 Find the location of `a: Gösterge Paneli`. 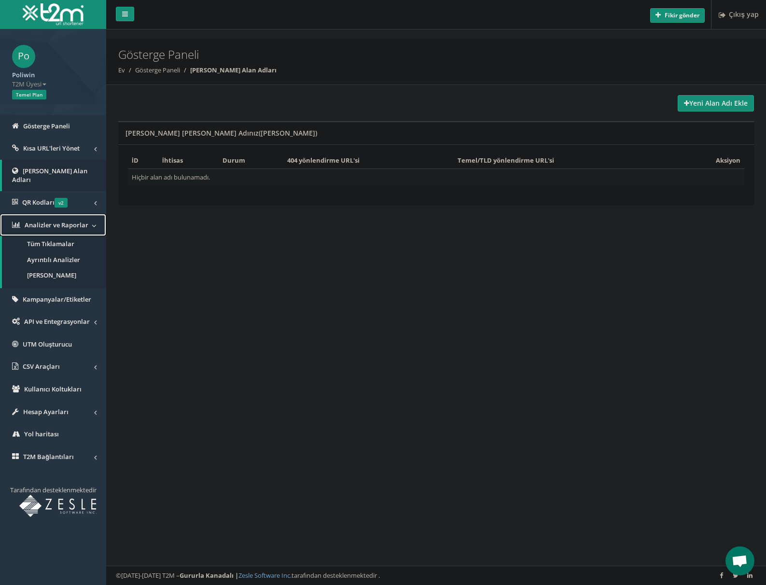

a: Gösterge Paneli is located at coordinates (157, 70).